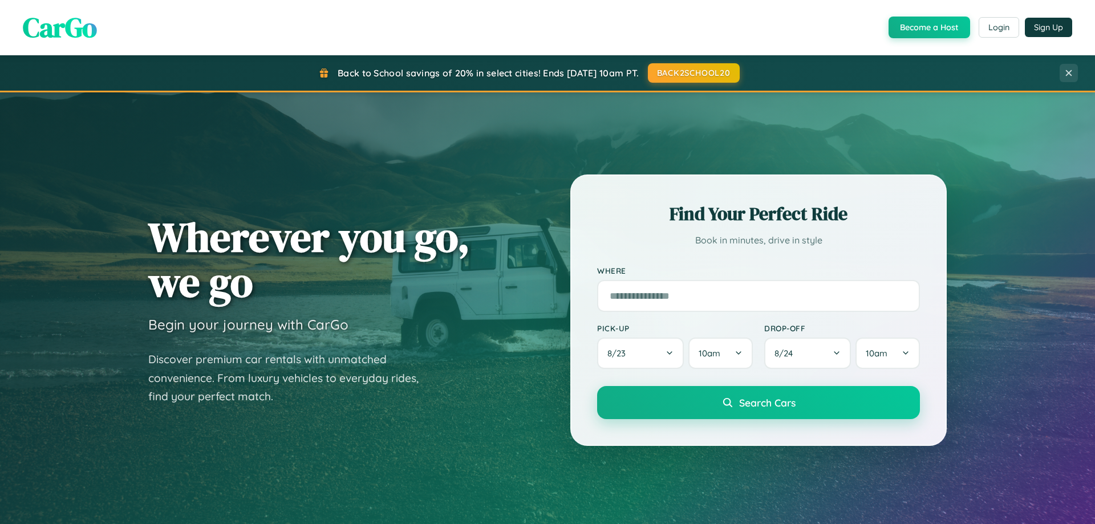 The height and width of the screenshot is (524, 1095). I want to click on h3: Begin your journey with CarGo, so click(248, 324).